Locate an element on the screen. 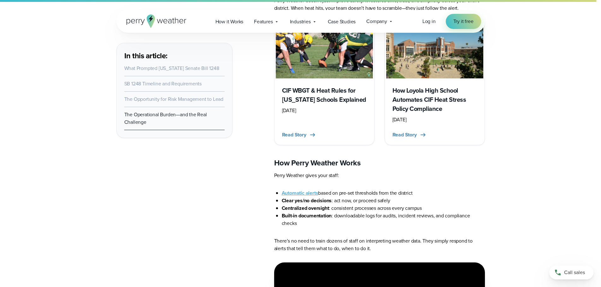 The width and height of the screenshot is (601, 287). div: Sort A > Z is located at coordinates (300, 5).